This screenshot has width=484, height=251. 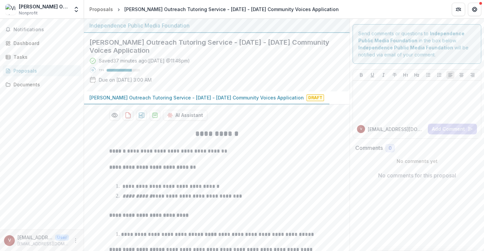 What do you see at coordinates (217, 26) in the screenshot?
I see `div: Independence Public Media Foundation` at bounding box center [217, 26].